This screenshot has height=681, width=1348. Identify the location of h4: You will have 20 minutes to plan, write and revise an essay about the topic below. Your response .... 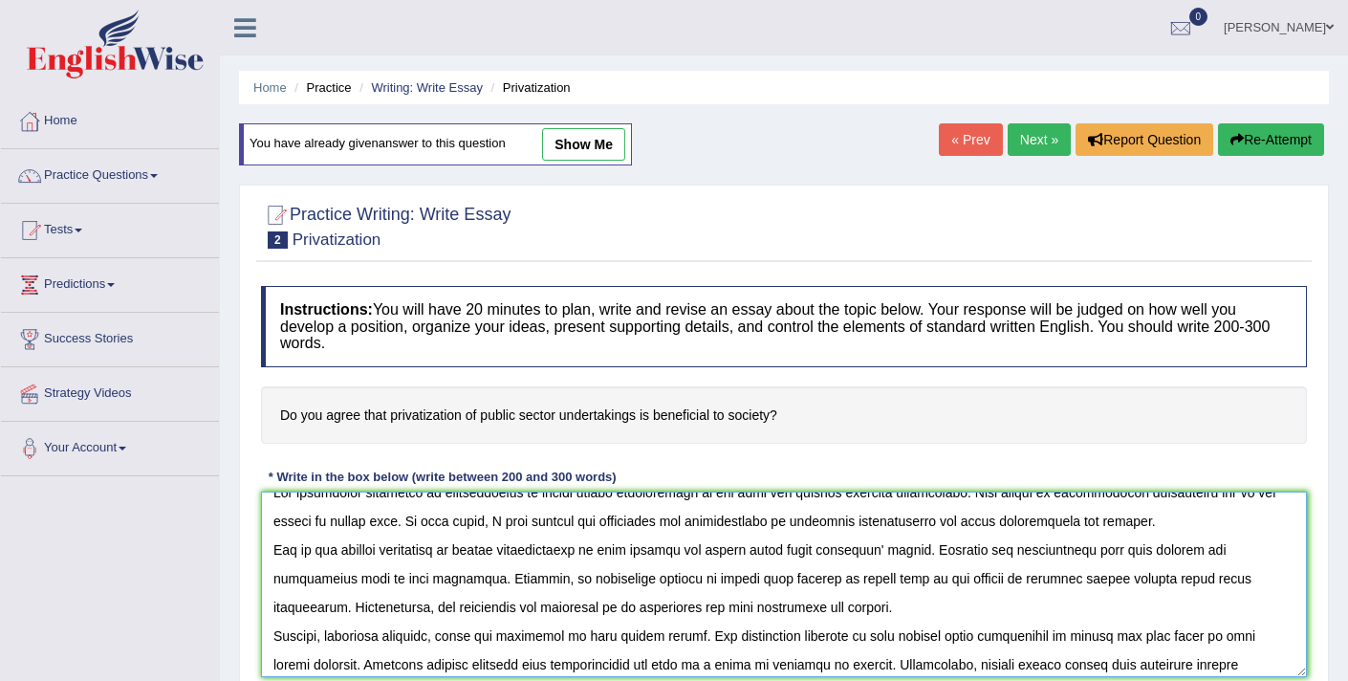
(784, 326).